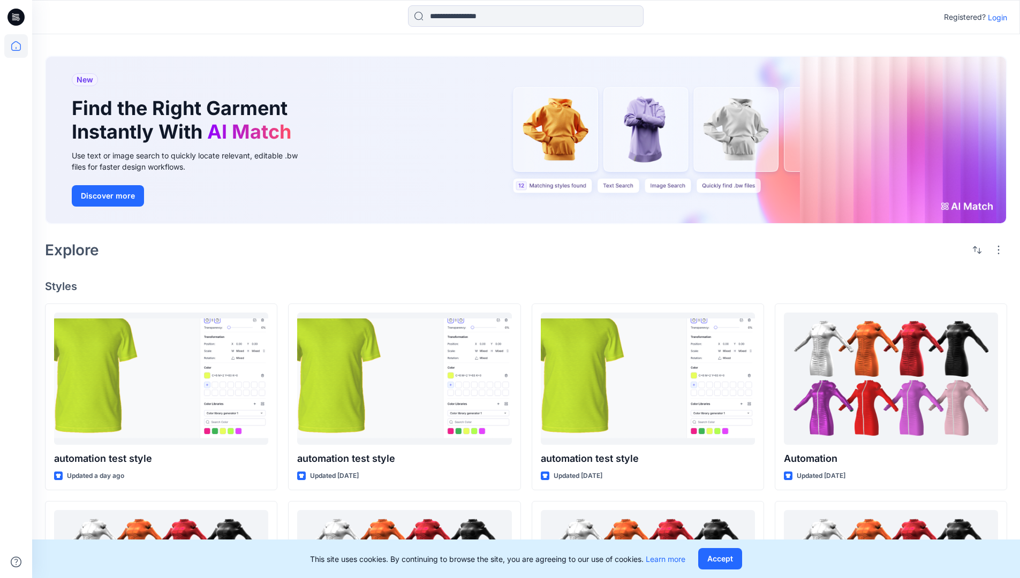 The image size is (1020, 578). I want to click on button: Accept, so click(720, 559).